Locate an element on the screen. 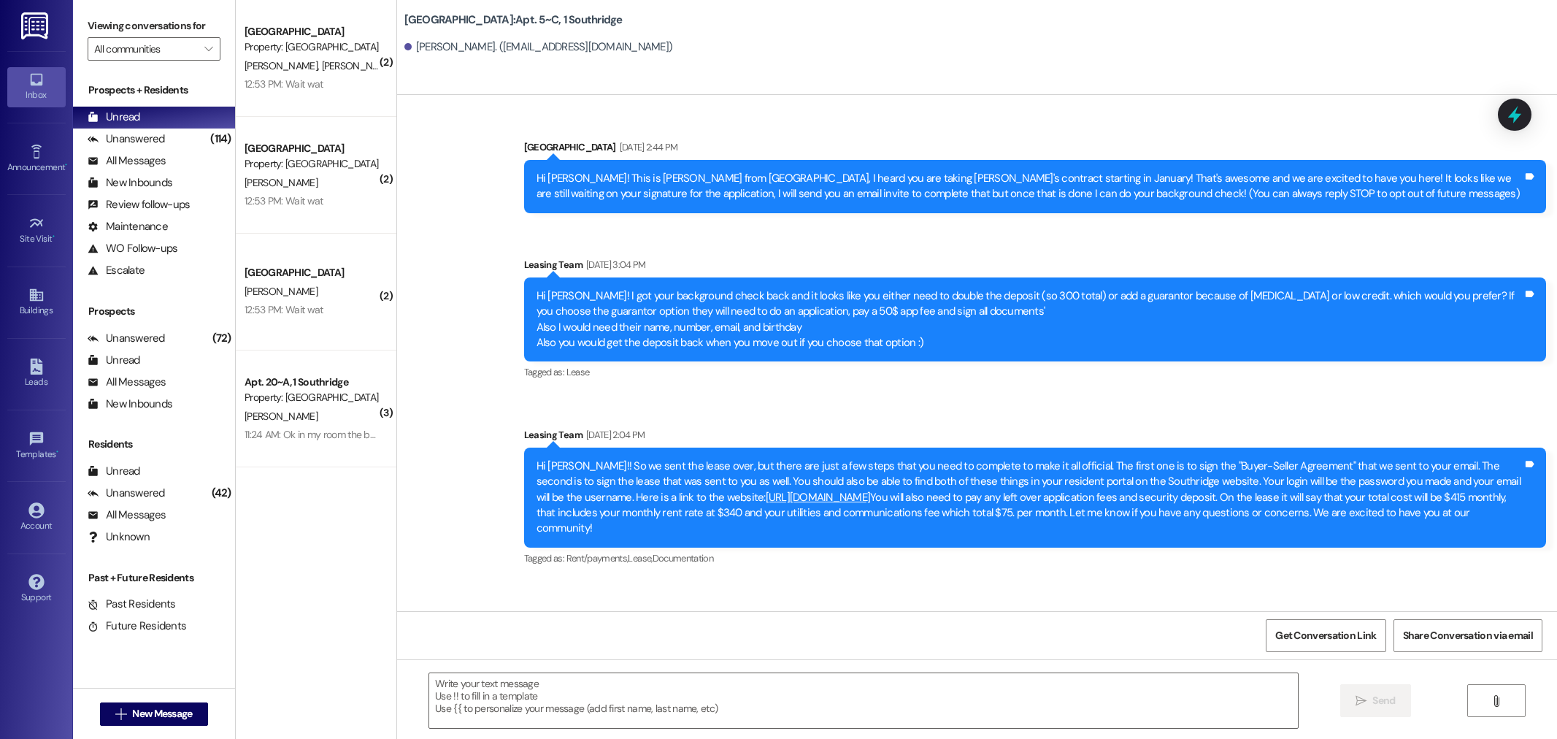 The width and height of the screenshot is (1557, 739). a: Account is located at coordinates (37, 518).